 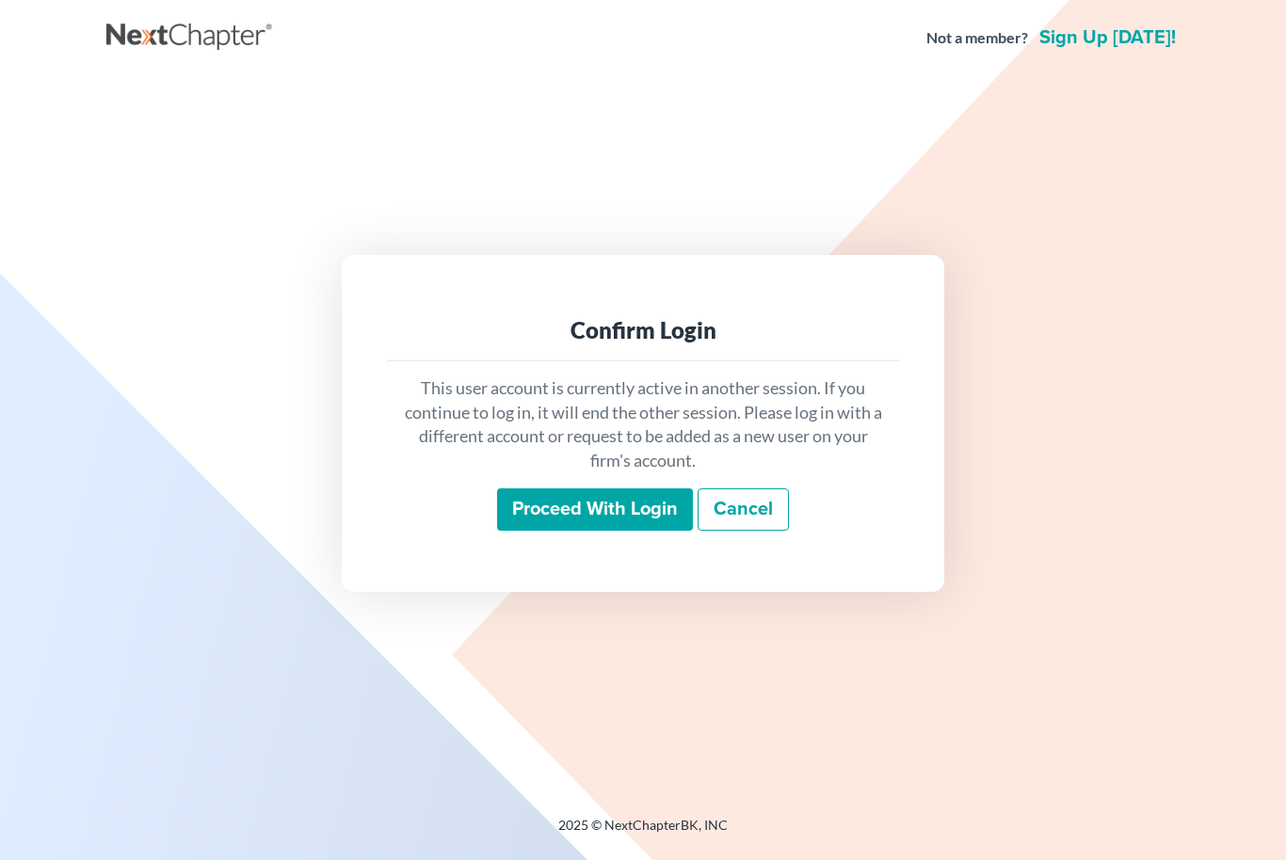 I want to click on div: 2025 © NextChapterBK, INC, so click(x=643, y=833).